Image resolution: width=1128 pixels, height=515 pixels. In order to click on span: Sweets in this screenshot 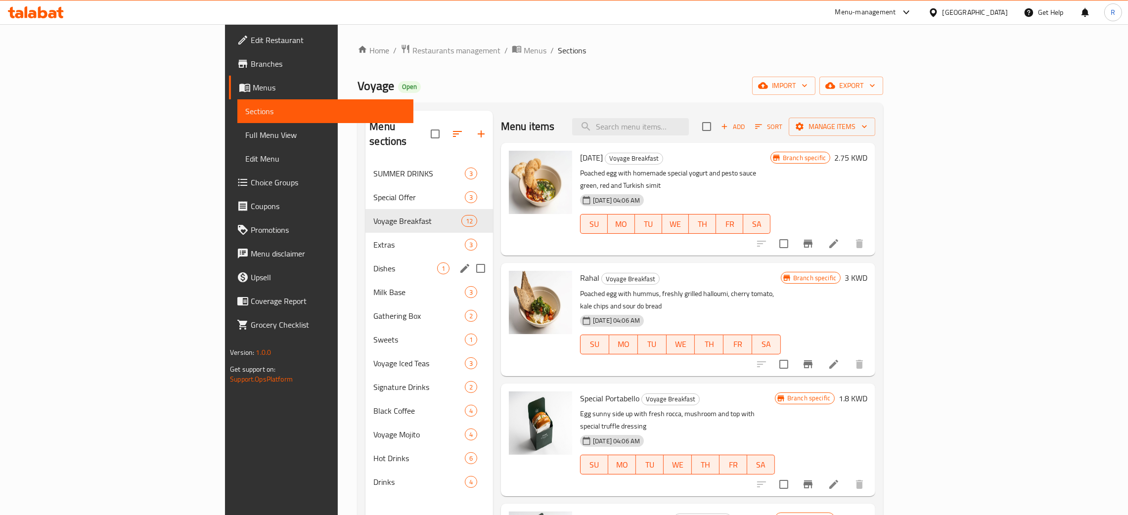, I will do `click(419, 340)`.